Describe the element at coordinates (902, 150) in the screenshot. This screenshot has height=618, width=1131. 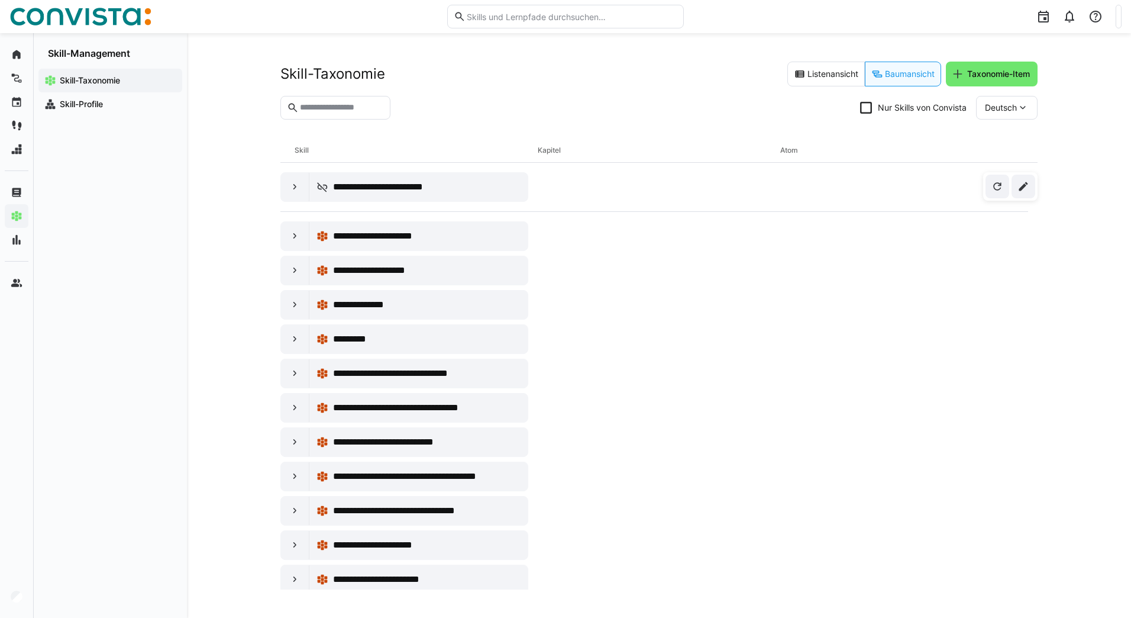
I see `div: Atom` at that location.